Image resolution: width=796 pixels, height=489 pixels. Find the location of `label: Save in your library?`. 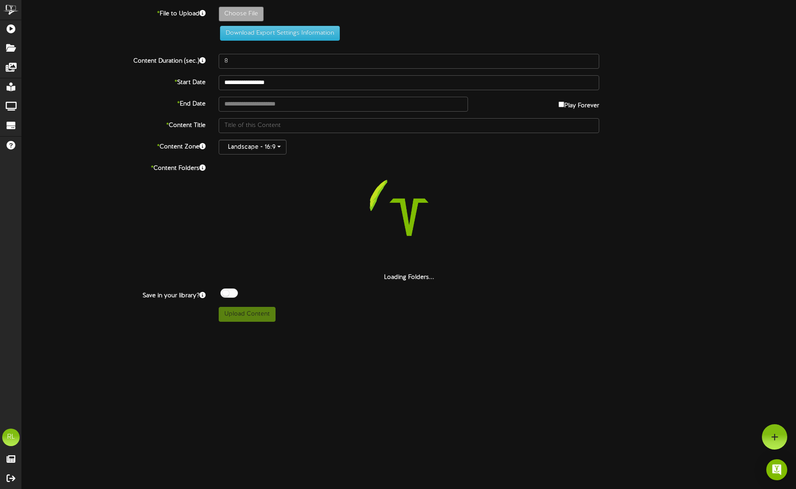

label: Save in your library? is located at coordinates (114, 294).